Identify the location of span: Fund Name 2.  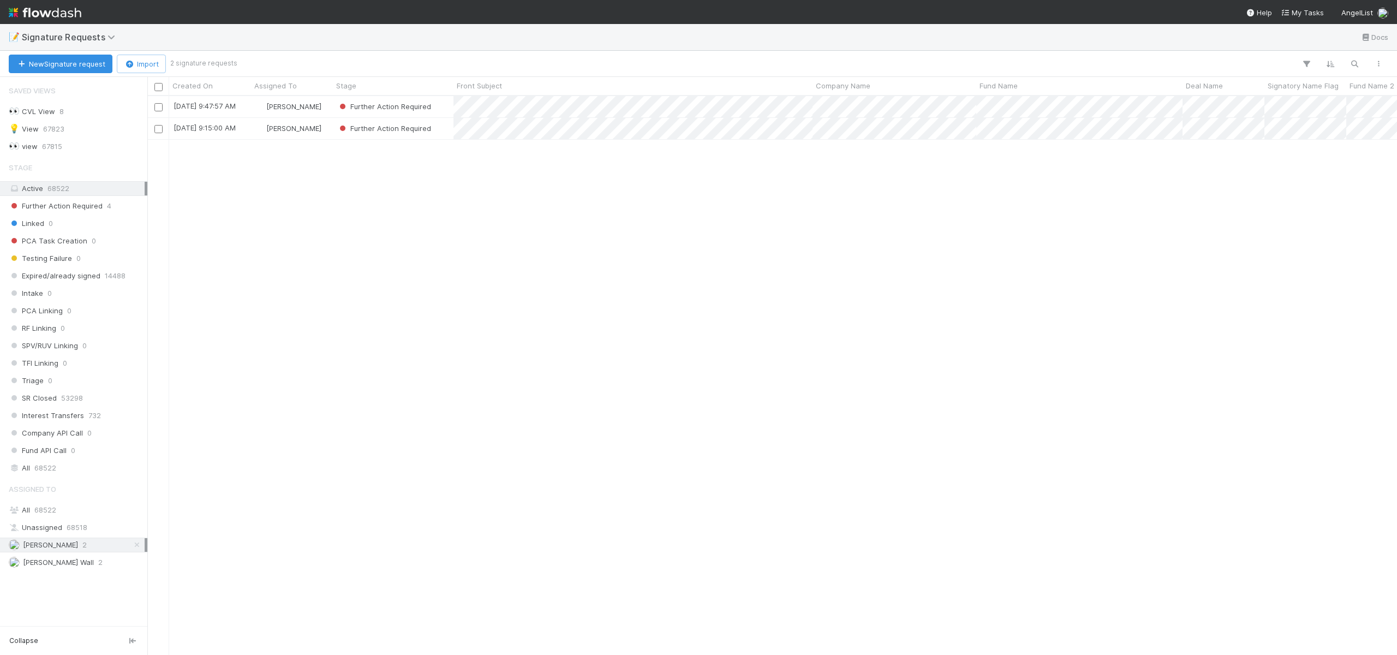
(1372, 86).